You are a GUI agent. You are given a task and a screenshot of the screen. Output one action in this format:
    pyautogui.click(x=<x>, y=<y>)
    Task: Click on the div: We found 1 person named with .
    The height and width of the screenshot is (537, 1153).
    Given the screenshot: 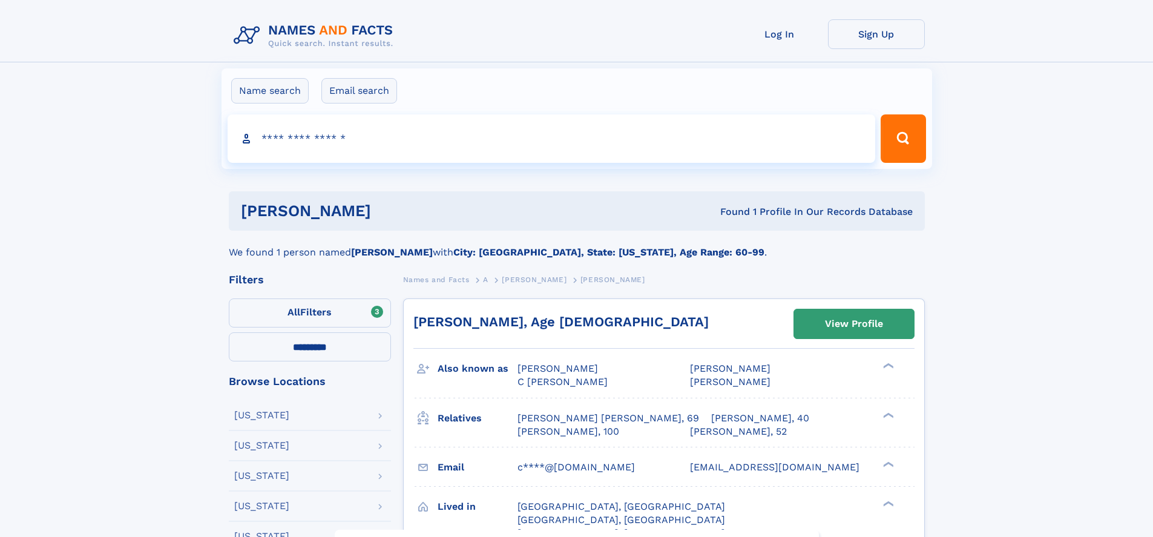 What is the action you would take?
    pyautogui.click(x=577, y=245)
    